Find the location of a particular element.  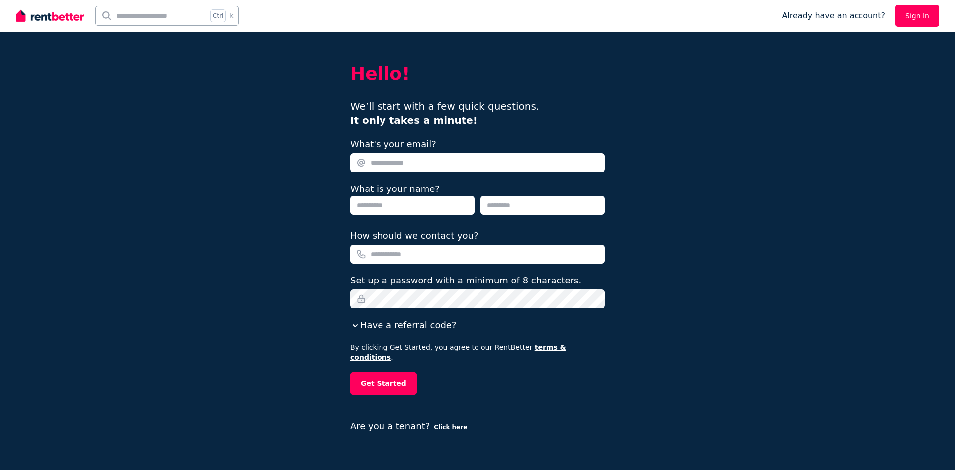

label: What is your name? is located at coordinates (395, 188).